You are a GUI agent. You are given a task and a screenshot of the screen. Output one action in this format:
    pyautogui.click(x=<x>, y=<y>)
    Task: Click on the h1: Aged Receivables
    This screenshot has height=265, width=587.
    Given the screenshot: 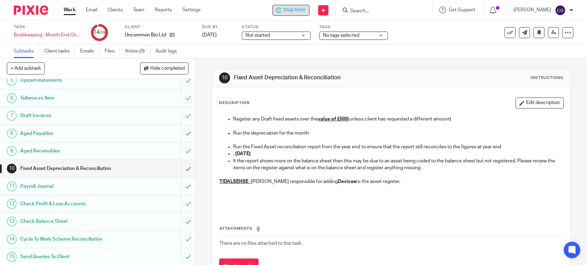 What is the action you would take?
    pyautogui.click(x=72, y=151)
    